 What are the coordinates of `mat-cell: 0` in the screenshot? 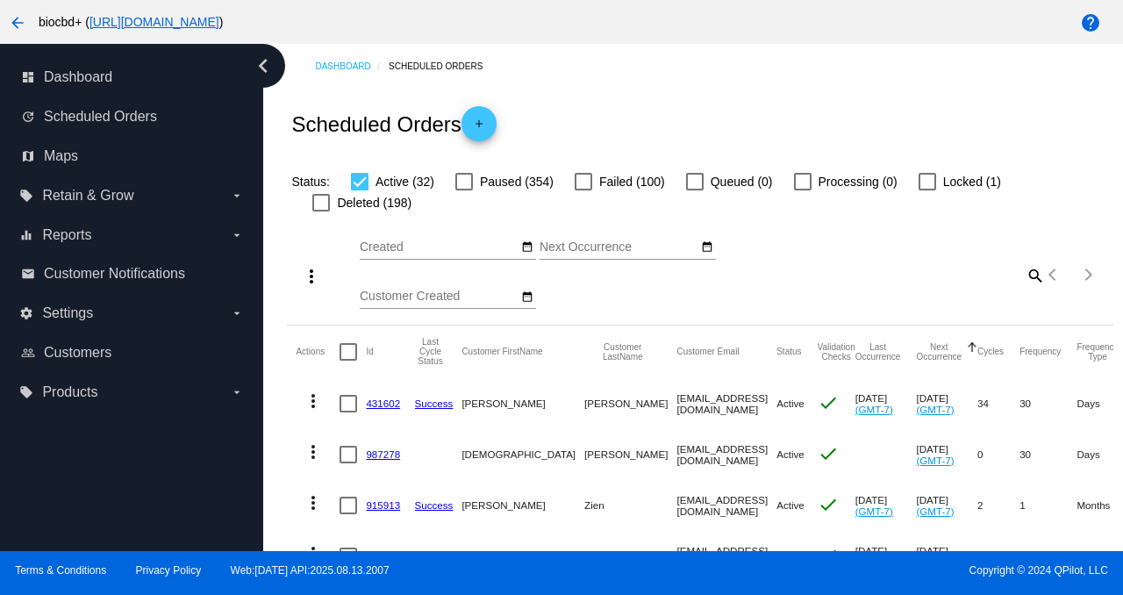 It's located at (998, 454).